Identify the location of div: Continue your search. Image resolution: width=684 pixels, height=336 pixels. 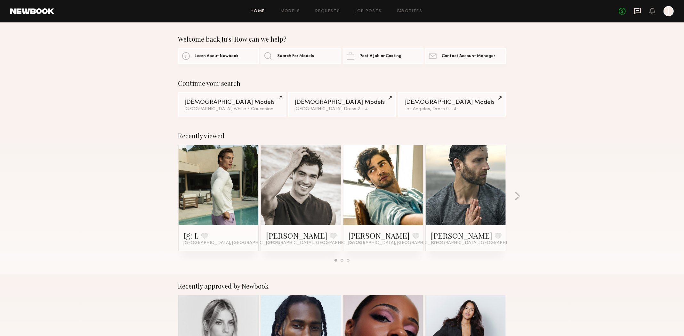
(342, 83).